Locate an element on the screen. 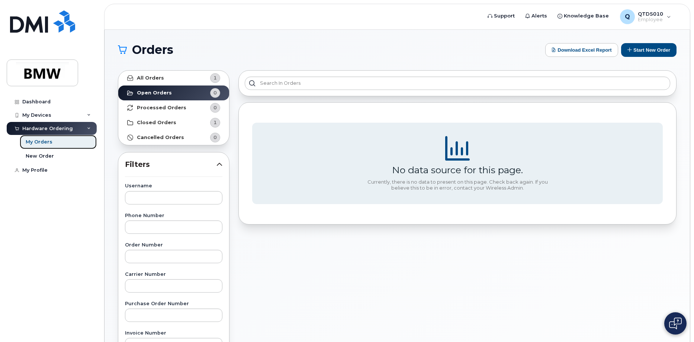 Image resolution: width=694 pixels, height=342 pixels. div: Currently, there is no data to present on this page. Check back again. If you believe this to be ... is located at coordinates (457, 185).